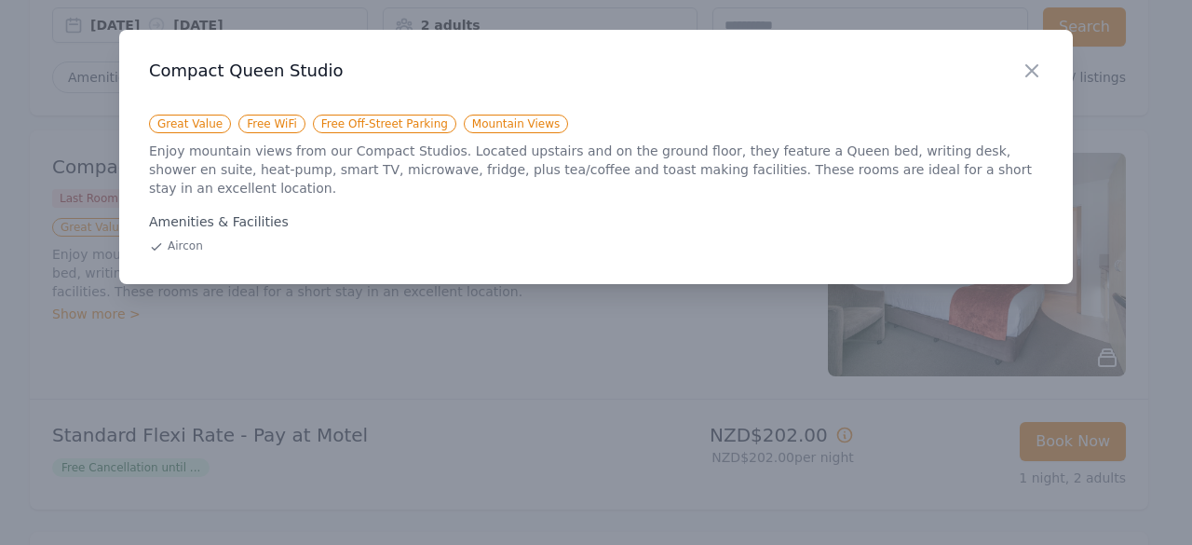 The height and width of the screenshot is (545, 1192). What do you see at coordinates (596, 169) in the screenshot?
I see `p: Enjoy mountain views from our Compact Studios. Located upstairs and on the ground floor, they fea...` at bounding box center [596, 169].